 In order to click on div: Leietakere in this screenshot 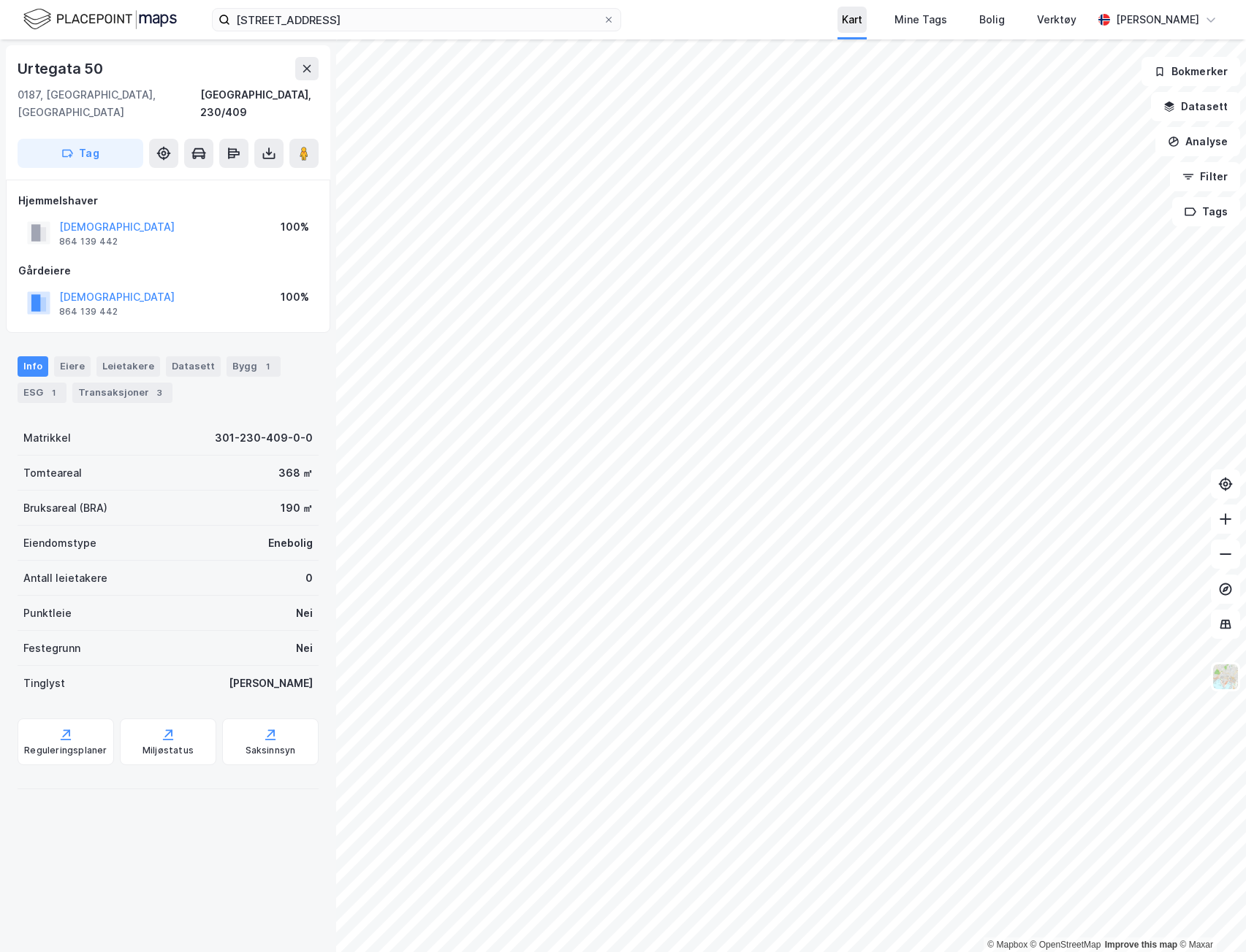, I will do `click(128, 367)`.